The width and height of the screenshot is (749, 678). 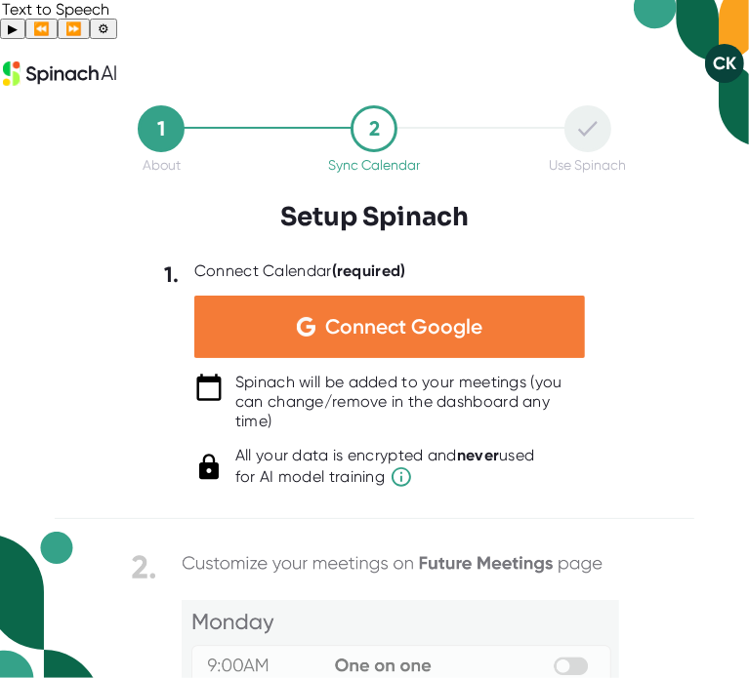 What do you see at coordinates (41, 28) in the screenshot?
I see `button: Previous` at bounding box center [41, 28].